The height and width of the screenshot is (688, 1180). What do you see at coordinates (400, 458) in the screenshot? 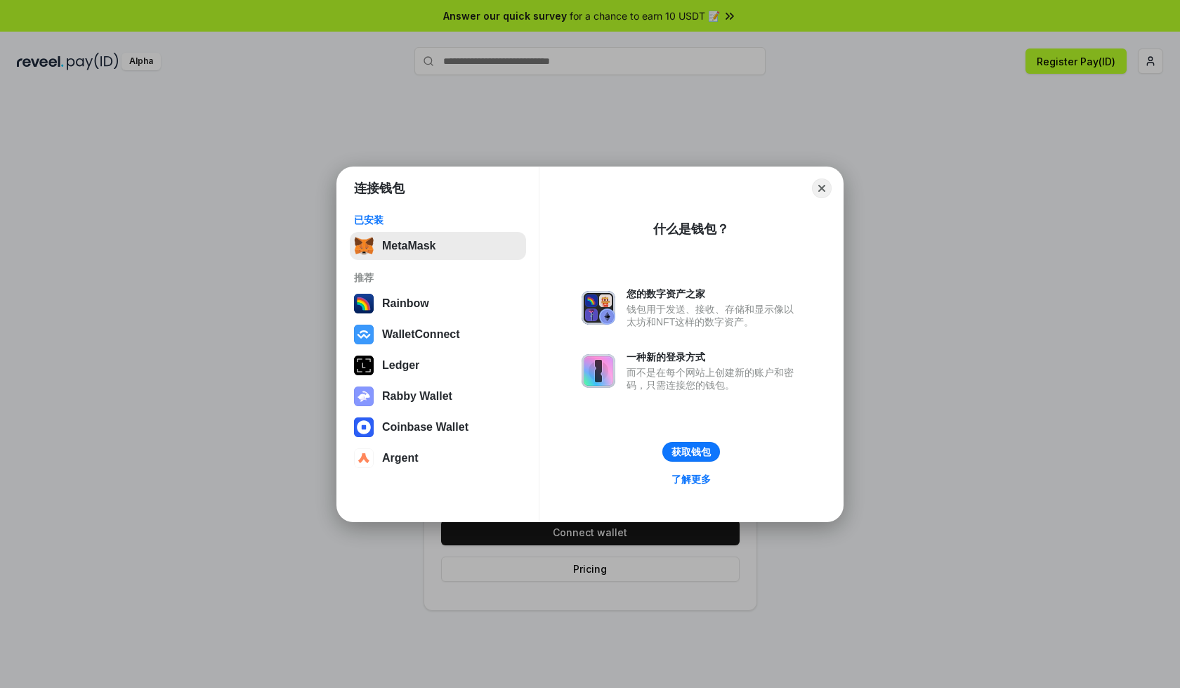
I see `div: Argent` at bounding box center [400, 458].